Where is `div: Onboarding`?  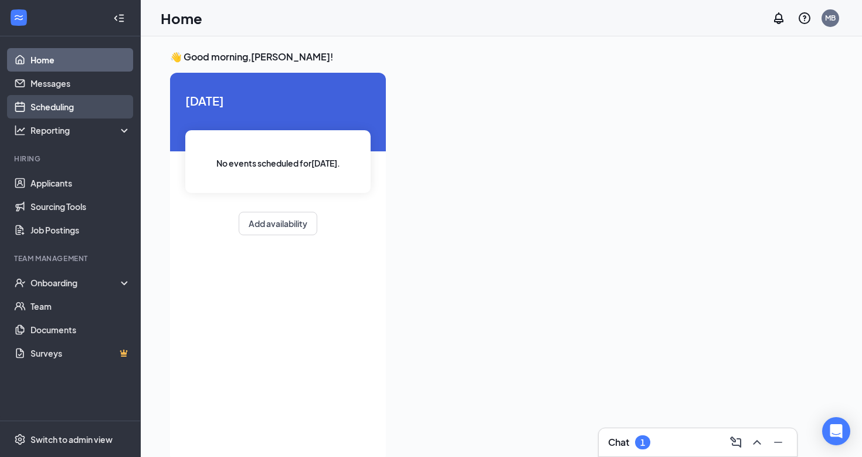
div: Onboarding is located at coordinates (76, 283).